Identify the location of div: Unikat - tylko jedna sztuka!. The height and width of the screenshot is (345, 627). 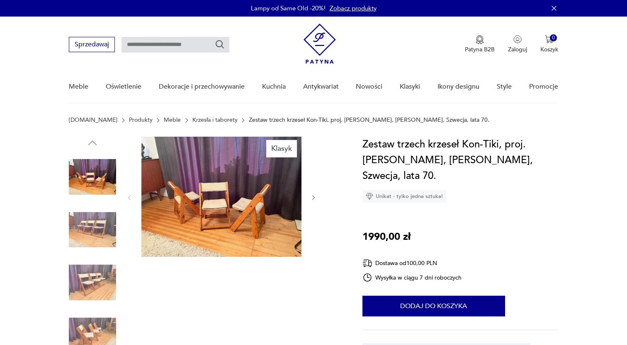
(404, 196).